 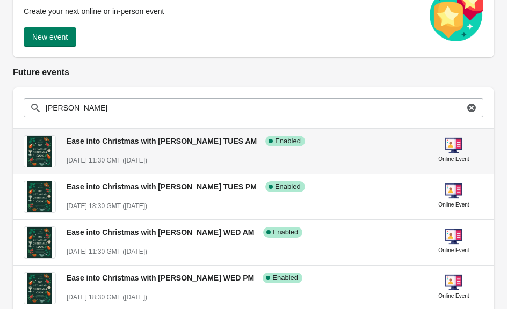 What do you see at coordinates (253, 72) in the screenshot?
I see `h2: Future events` at bounding box center [253, 72].